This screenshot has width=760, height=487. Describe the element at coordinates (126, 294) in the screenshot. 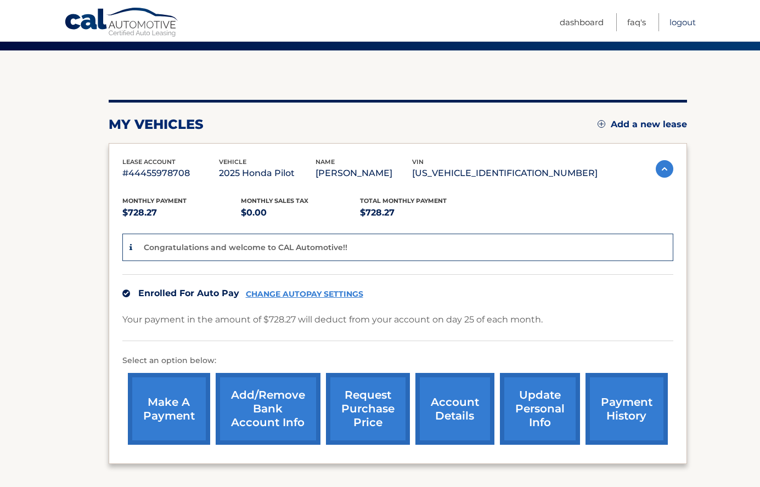

I see `img: check.svg` at that location.